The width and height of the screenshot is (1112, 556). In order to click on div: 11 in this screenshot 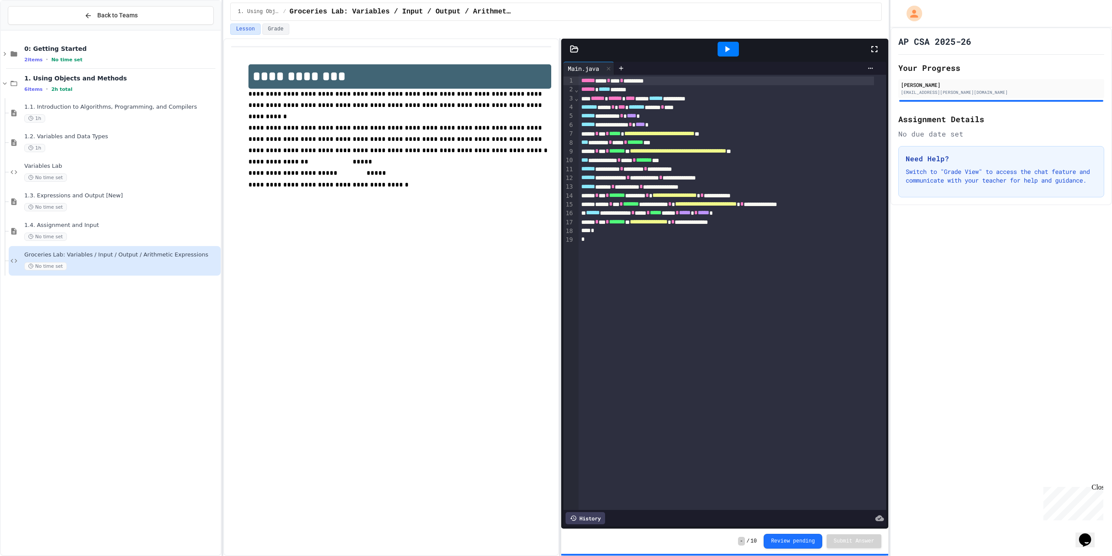, I will do `click(569, 169)`.